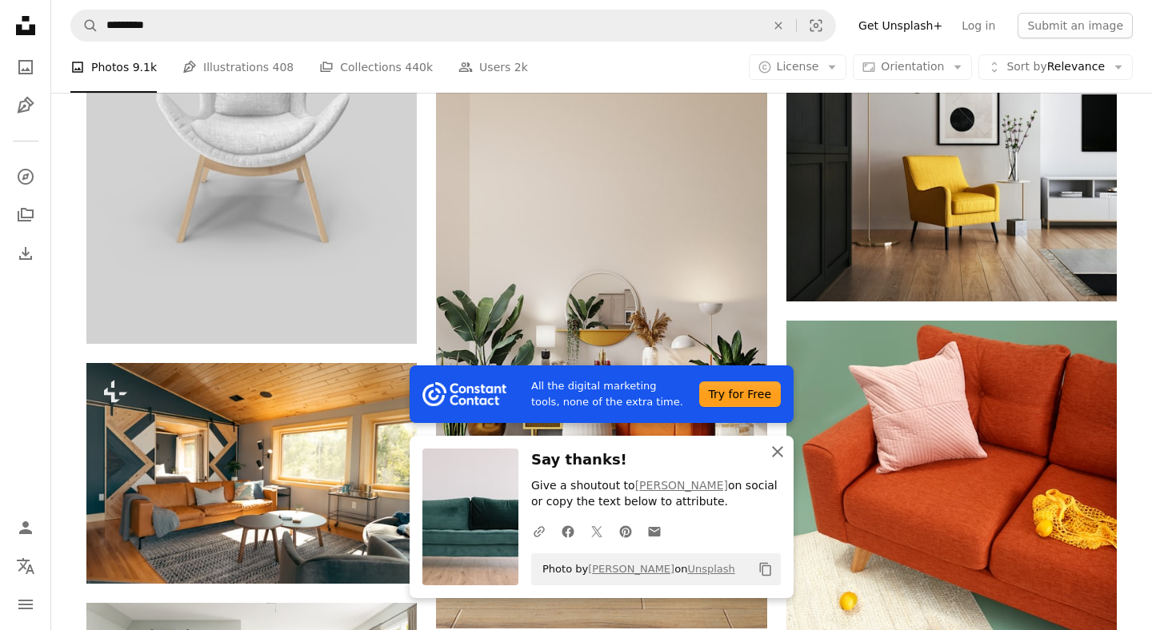 The height and width of the screenshot is (630, 1152). I want to click on button: Menu, so click(26, 605).